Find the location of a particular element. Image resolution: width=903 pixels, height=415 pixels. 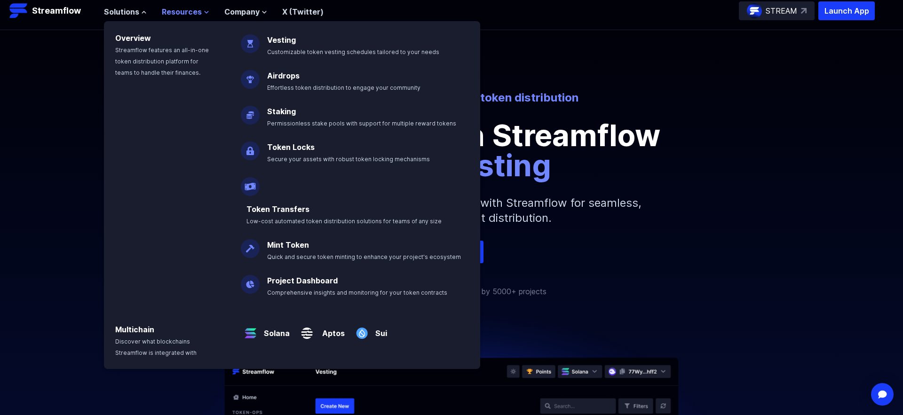

span: Effortless token distribution to engage your community is located at coordinates (344, 87).